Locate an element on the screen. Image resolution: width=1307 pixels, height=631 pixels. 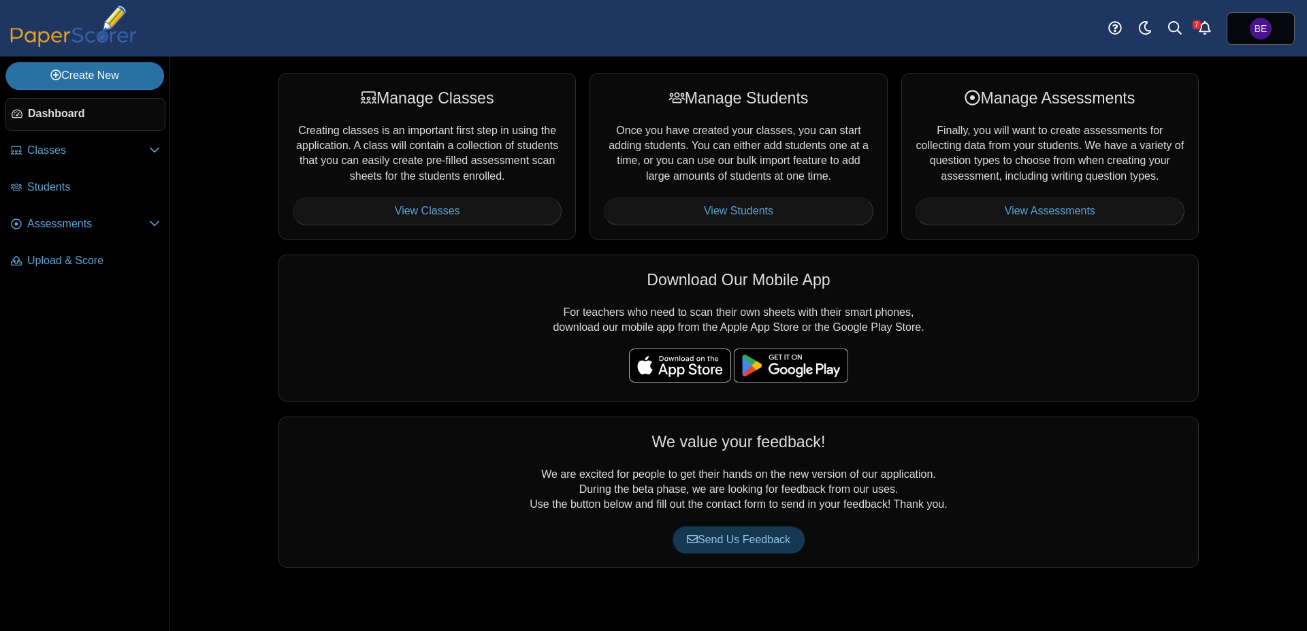
span: Dashboard is located at coordinates (93, 114).